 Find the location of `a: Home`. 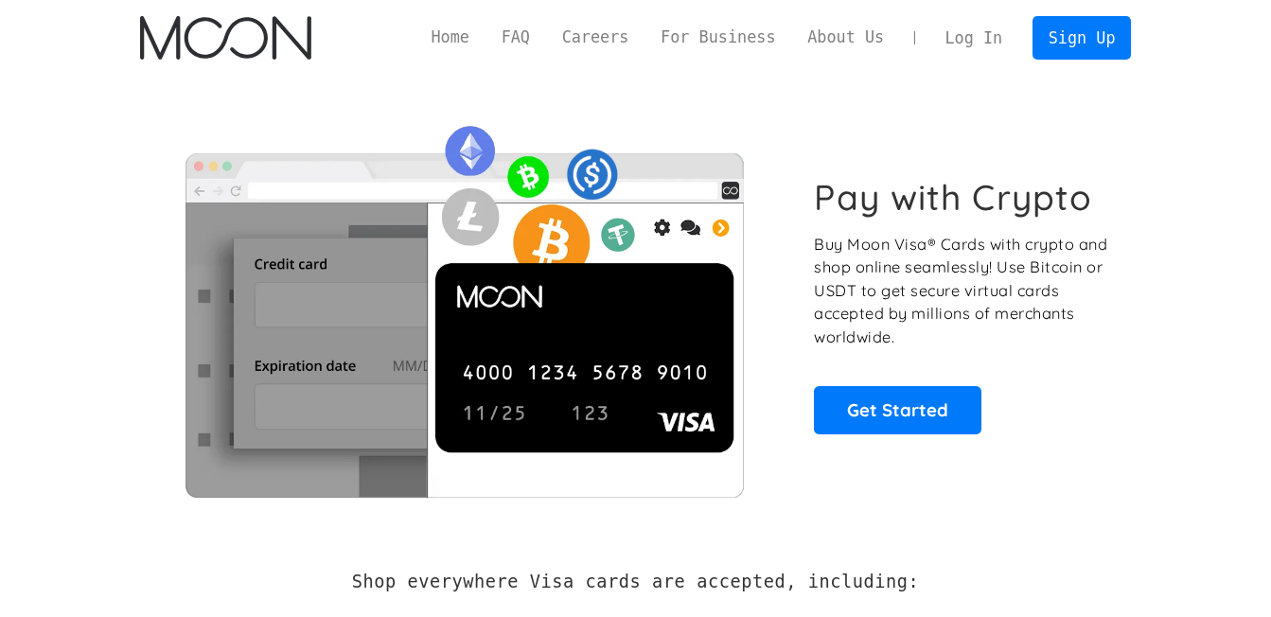

a: Home is located at coordinates (450, 37).